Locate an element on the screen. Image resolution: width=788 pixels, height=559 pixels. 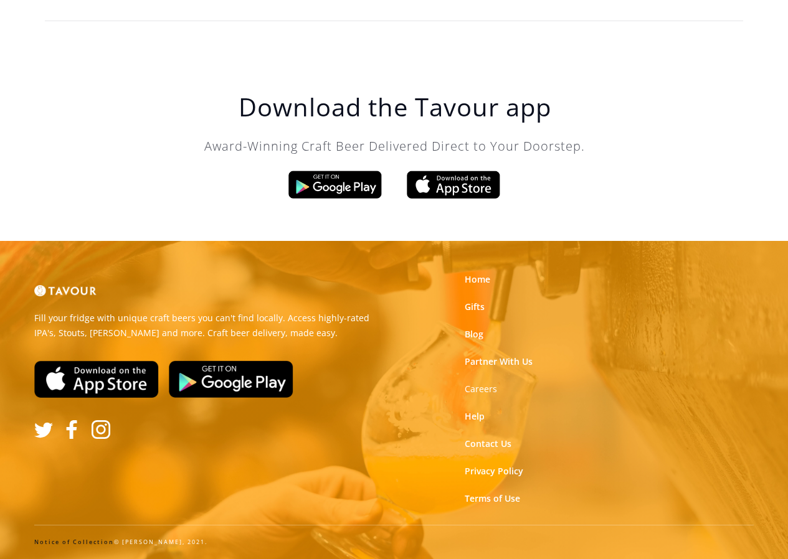
a: Home is located at coordinates (477, 280).